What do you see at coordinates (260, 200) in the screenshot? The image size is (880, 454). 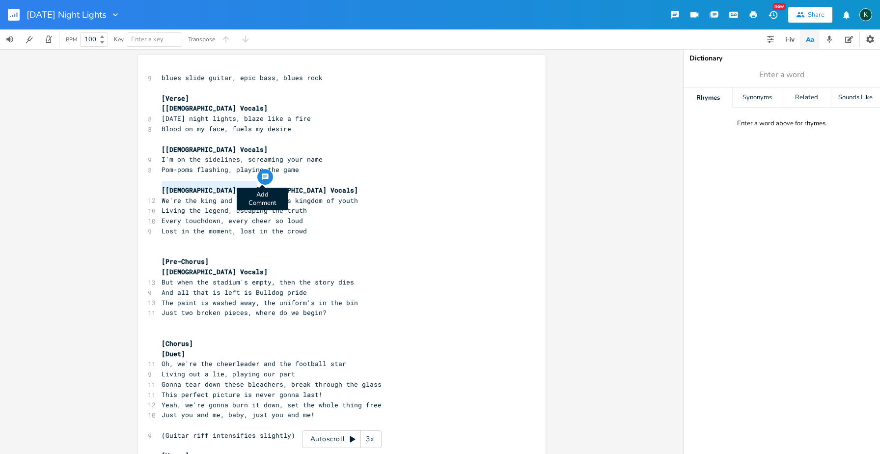 I see `span: We're the king and queen, of this kingdom of youth` at bounding box center [260, 200].